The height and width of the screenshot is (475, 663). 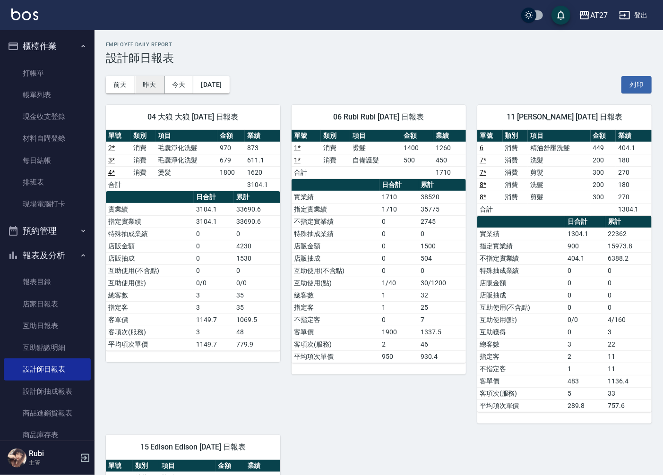 What do you see at coordinates (335, 246) in the screenshot?
I see `td: 店販金額` at bounding box center [335, 246].